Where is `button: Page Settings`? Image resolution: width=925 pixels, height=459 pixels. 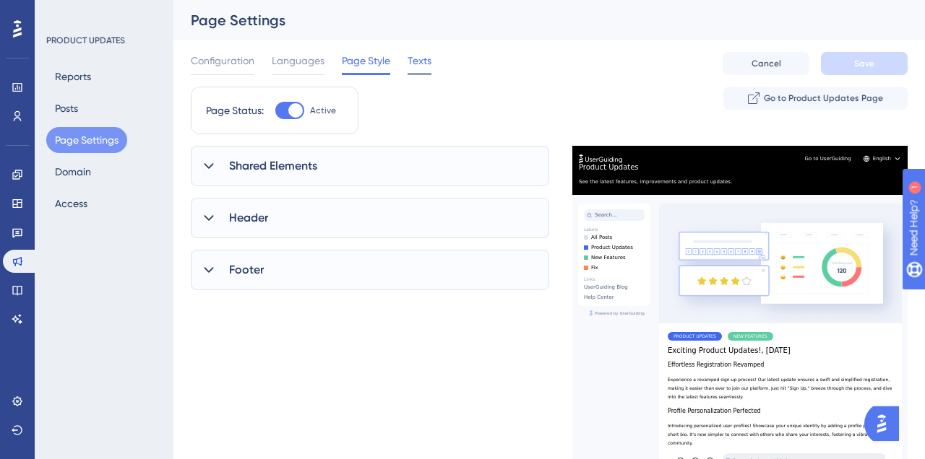
button: Page Settings is located at coordinates (87, 140).